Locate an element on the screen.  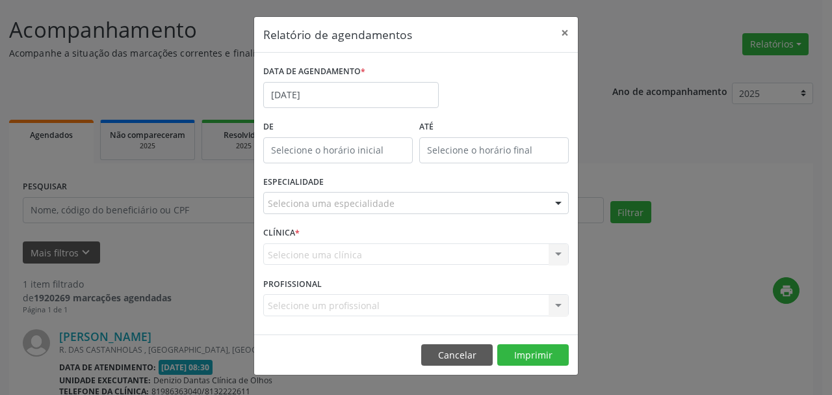
input: Selecione uma data ou intervalo is located at coordinates (351, 95).